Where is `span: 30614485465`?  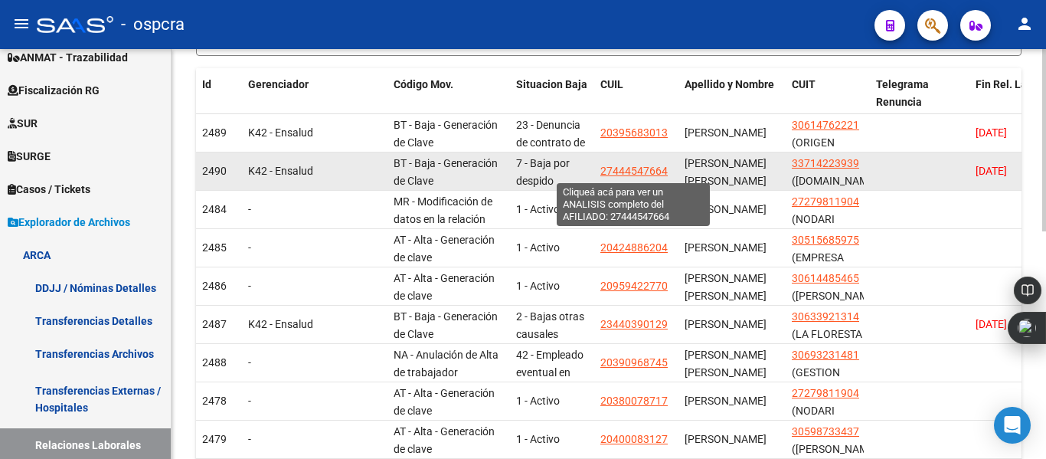
span: 30614485465 is located at coordinates (825, 278).